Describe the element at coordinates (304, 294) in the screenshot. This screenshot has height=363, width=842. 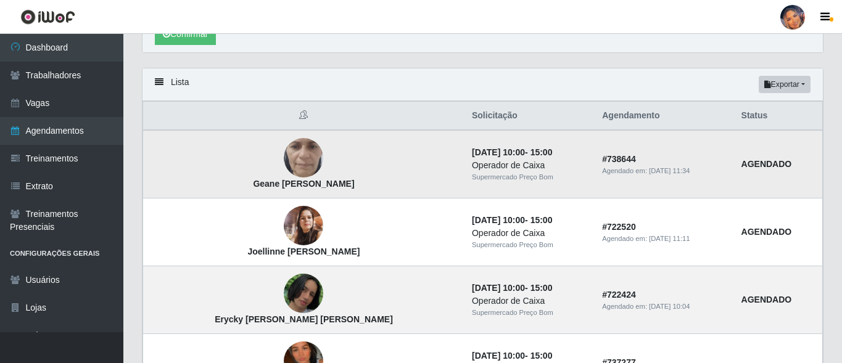
I see `img: Erycky Gabriel Brito De Lima` at that location.